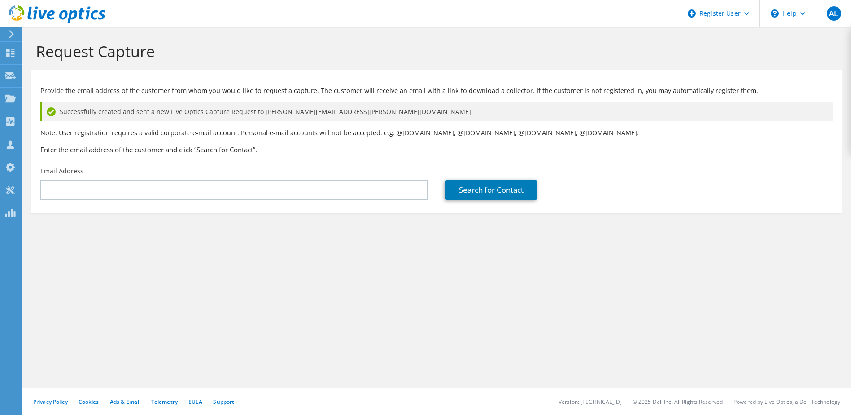 The image size is (851, 415). I want to click on svg: \n, so click(775, 13).